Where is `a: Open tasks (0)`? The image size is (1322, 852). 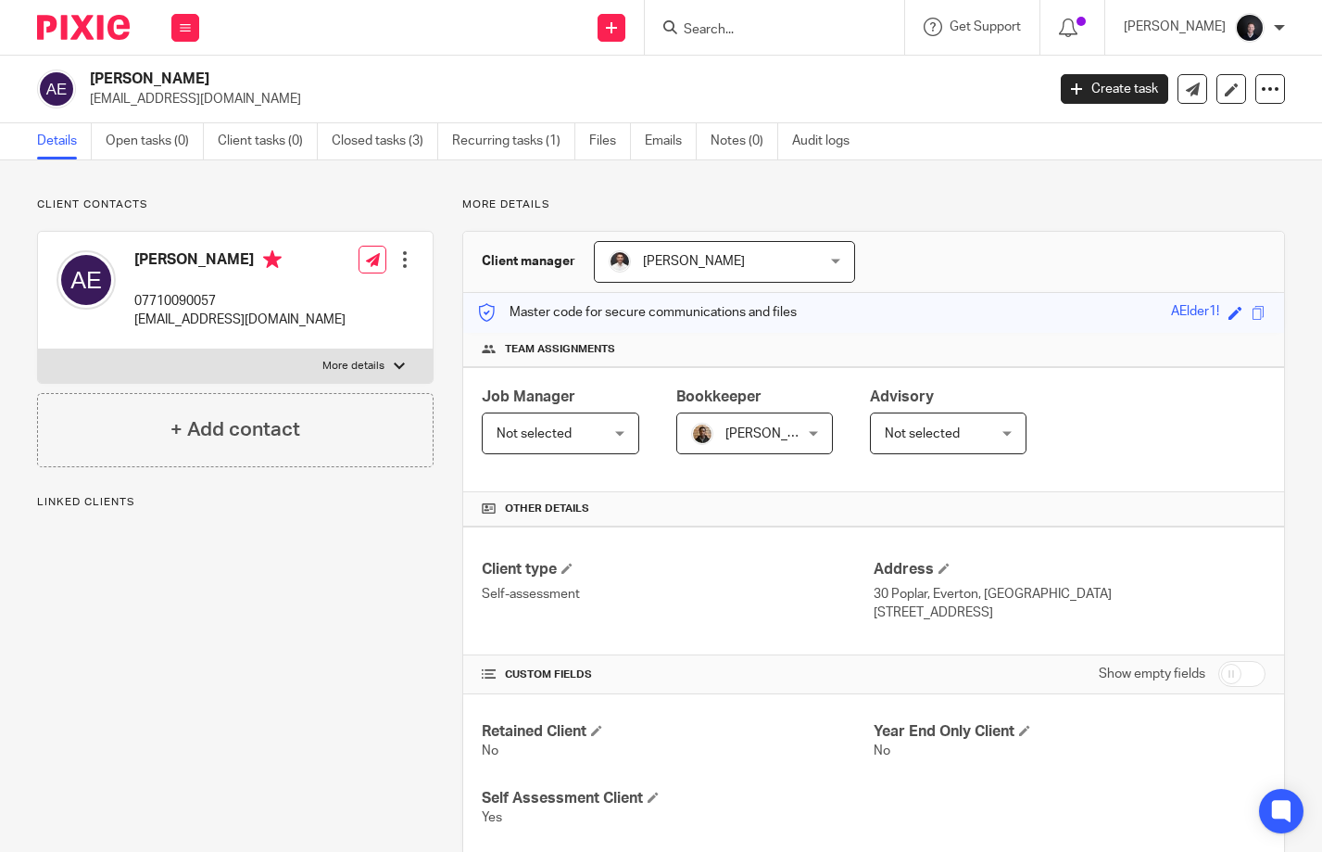 a: Open tasks (0) is located at coordinates (155, 141).